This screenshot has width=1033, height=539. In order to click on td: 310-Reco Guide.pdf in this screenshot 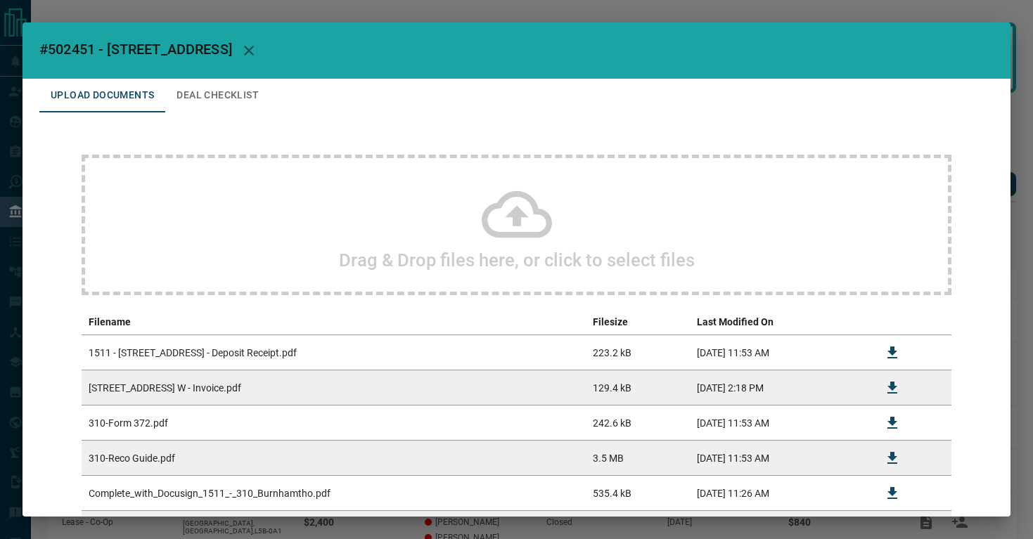, I will do `click(333, 458)`.